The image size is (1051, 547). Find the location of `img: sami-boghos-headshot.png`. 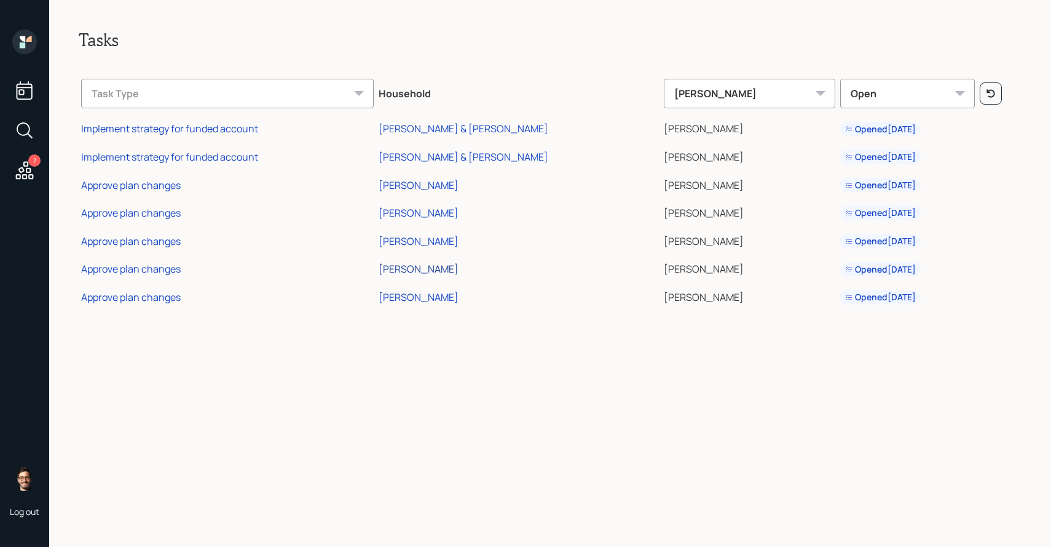

img: sami-boghos-headshot.png is located at coordinates (25, 478).